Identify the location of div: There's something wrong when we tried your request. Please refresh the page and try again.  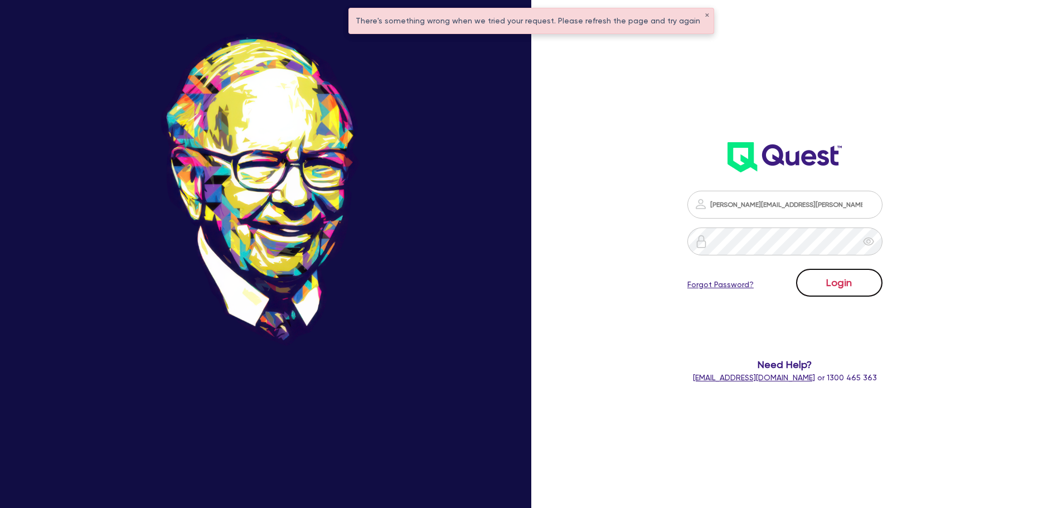
(531, 21).